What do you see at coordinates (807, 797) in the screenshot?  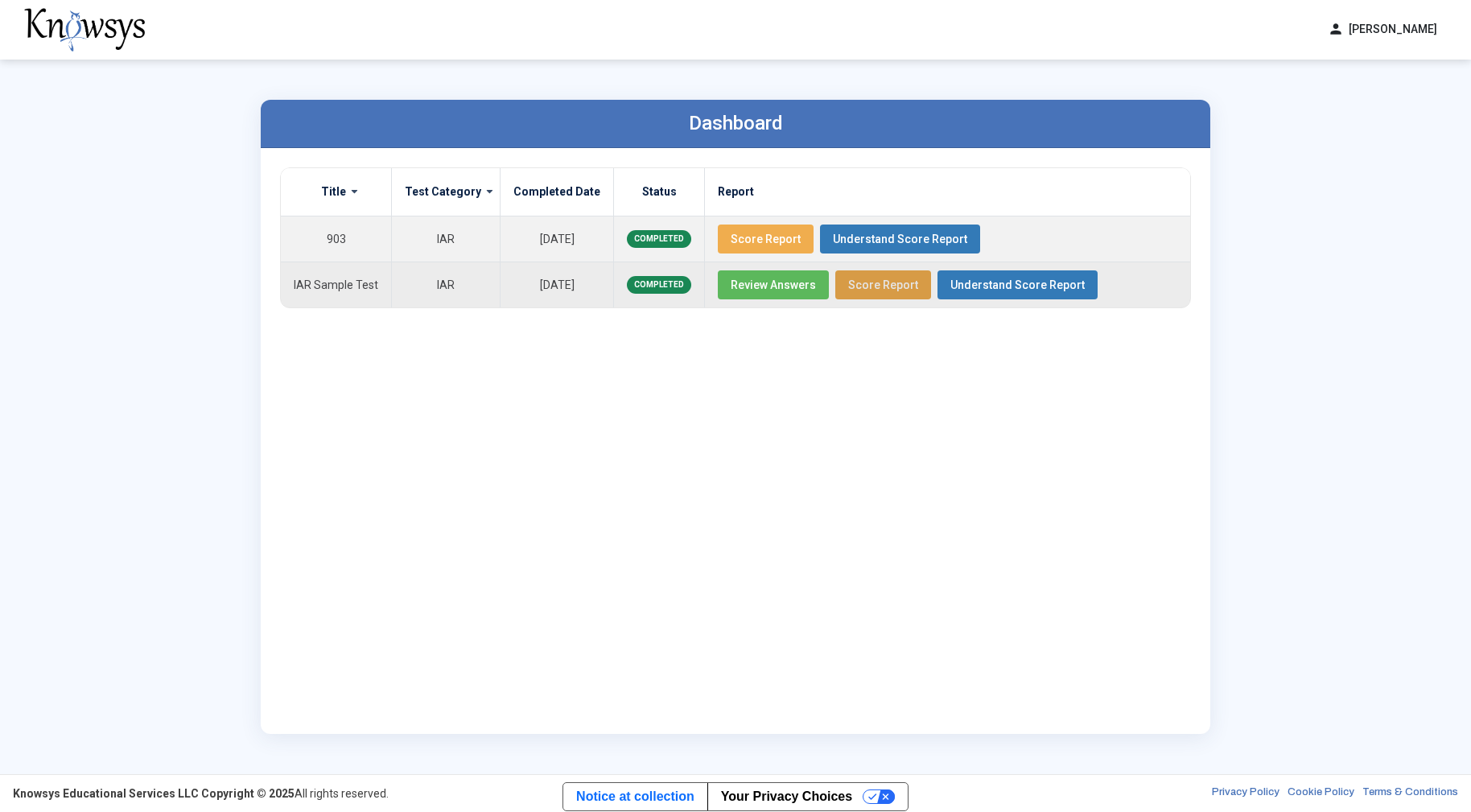 I see `button: Your Privacy Choices` at bounding box center [807, 797].